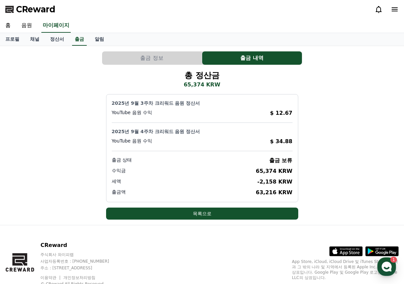 Image resolution: width=404 pixels, height=284 pixels. I want to click on a: 음원, so click(27, 26).